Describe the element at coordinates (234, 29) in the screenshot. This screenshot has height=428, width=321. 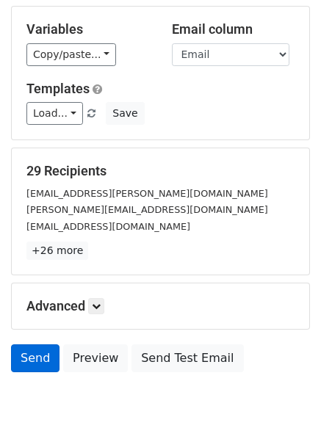
I see `h5: Email column` at that location.